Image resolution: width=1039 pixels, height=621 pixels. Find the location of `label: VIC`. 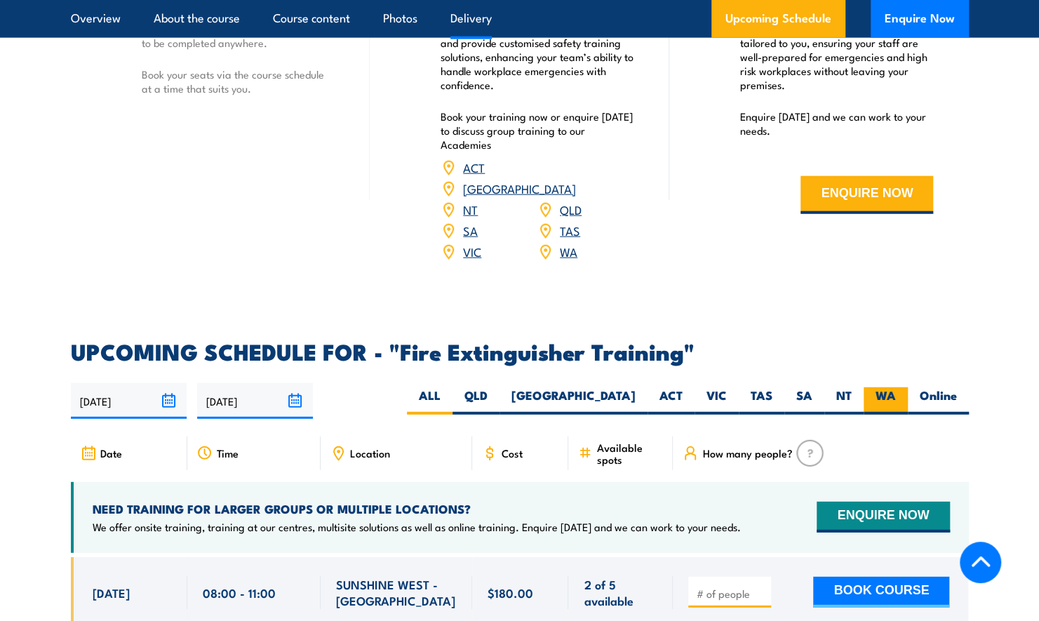

label: VIC is located at coordinates (716, 401).